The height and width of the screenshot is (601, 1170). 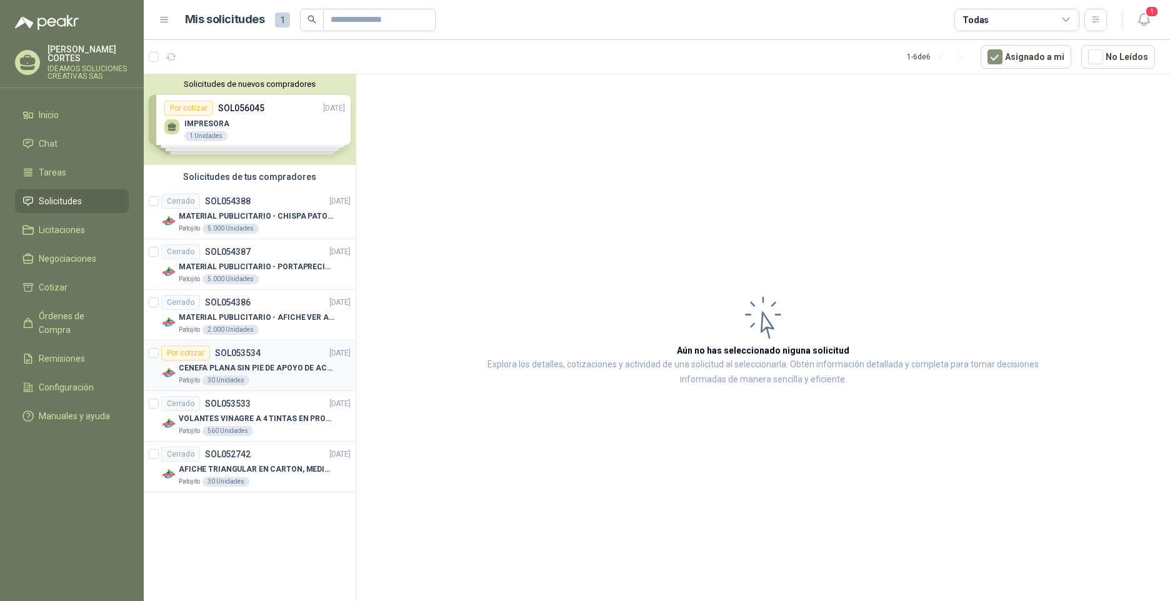 I want to click on span: Configuración, so click(x=66, y=388).